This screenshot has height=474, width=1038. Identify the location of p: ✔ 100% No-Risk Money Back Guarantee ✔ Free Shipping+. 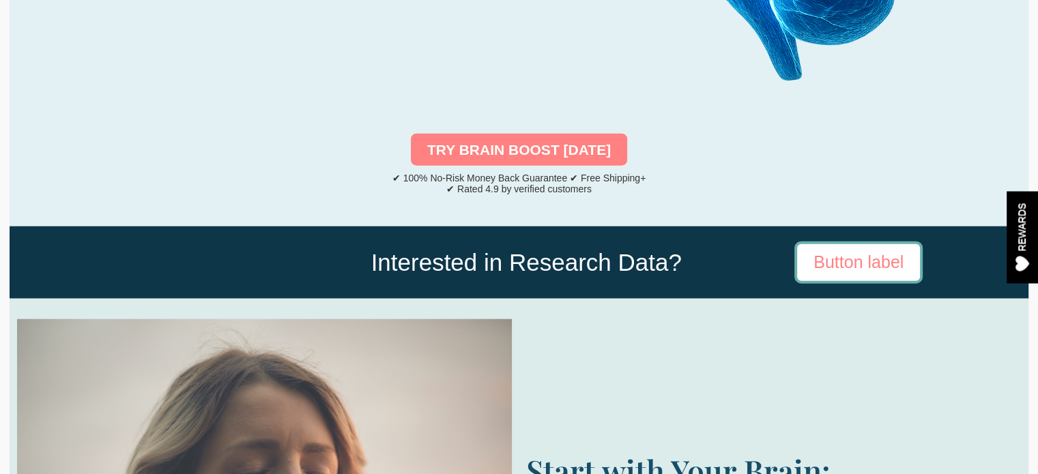
(519, 178).